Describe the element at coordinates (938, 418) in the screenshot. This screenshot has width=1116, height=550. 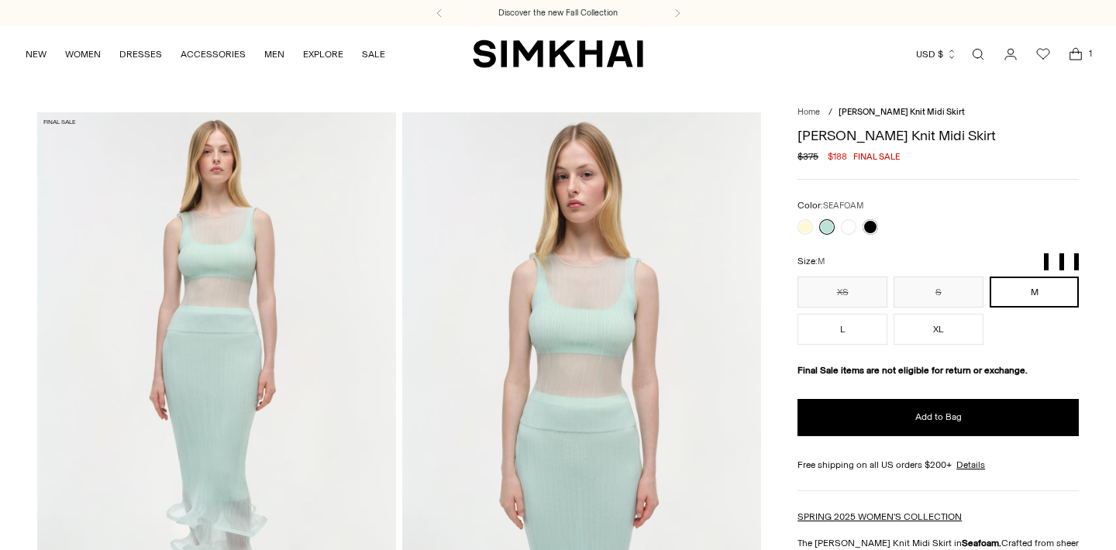
I see `button: Add to Bag` at that location.